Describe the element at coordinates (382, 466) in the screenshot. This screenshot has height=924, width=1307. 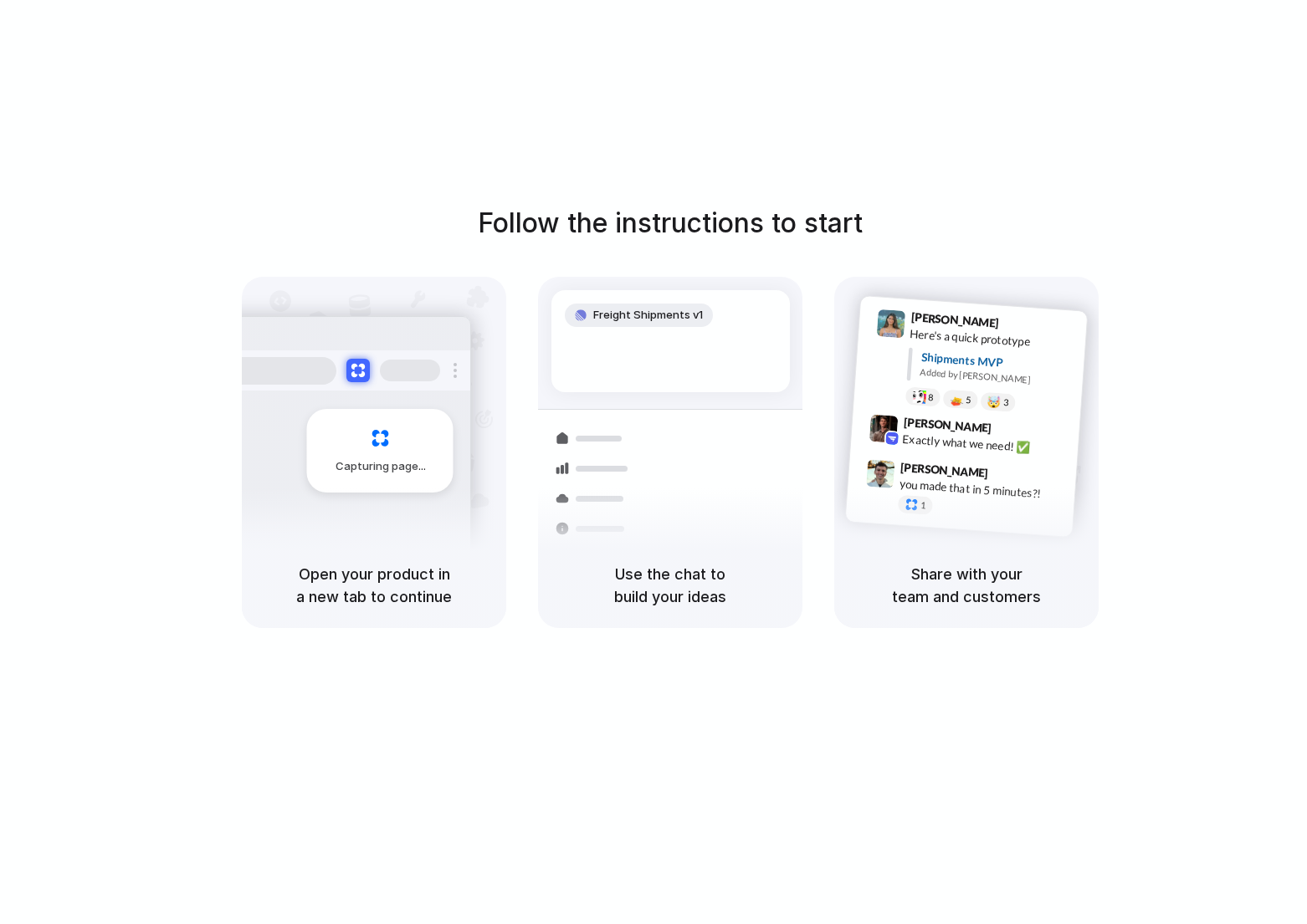
I see `span: Capturing page` at that location.